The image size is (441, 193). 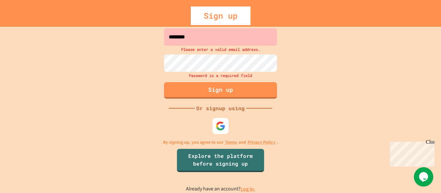 I want to click on a: Privacy Policy, so click(x=262, y=142).